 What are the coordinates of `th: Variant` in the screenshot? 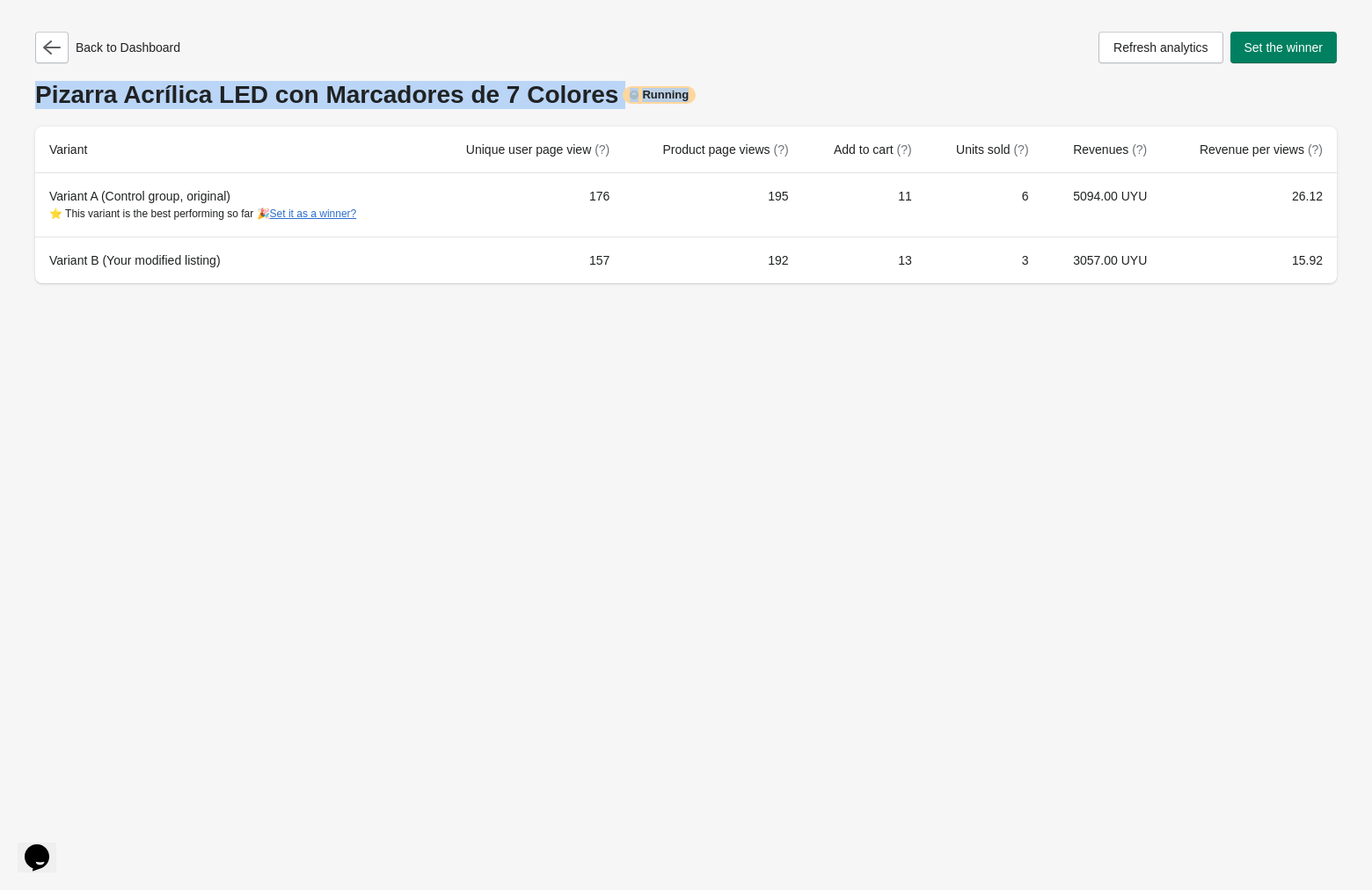 It's located at (229, 150).